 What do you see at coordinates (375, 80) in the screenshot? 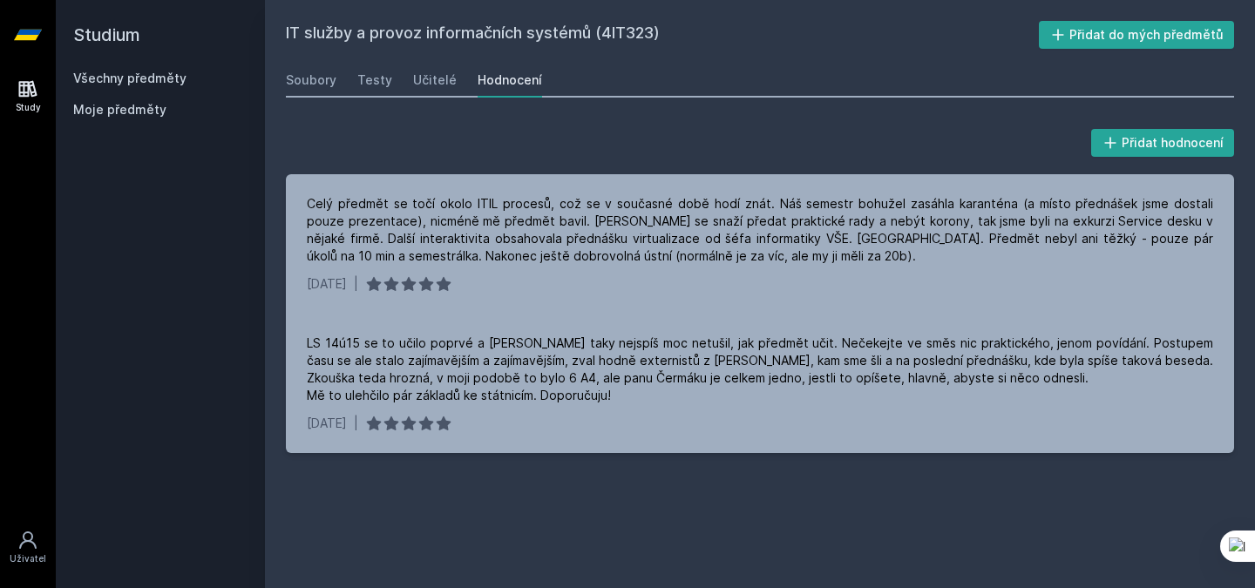
I see `a: Testy` at bounding box center [375, 80].